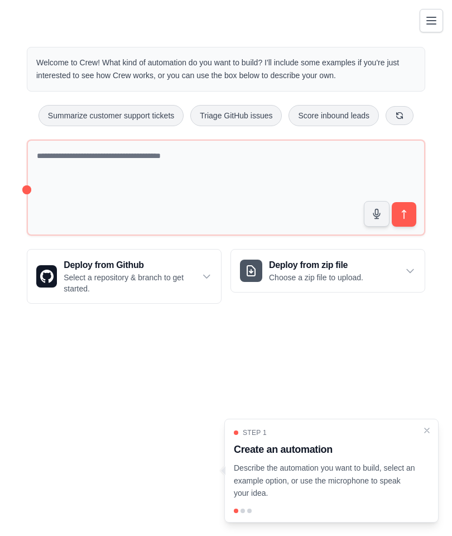 Image resolution: width=452 pixels, height=536 pixels. I want to click on button: Summarize customer support tickets, so click(111, 116).